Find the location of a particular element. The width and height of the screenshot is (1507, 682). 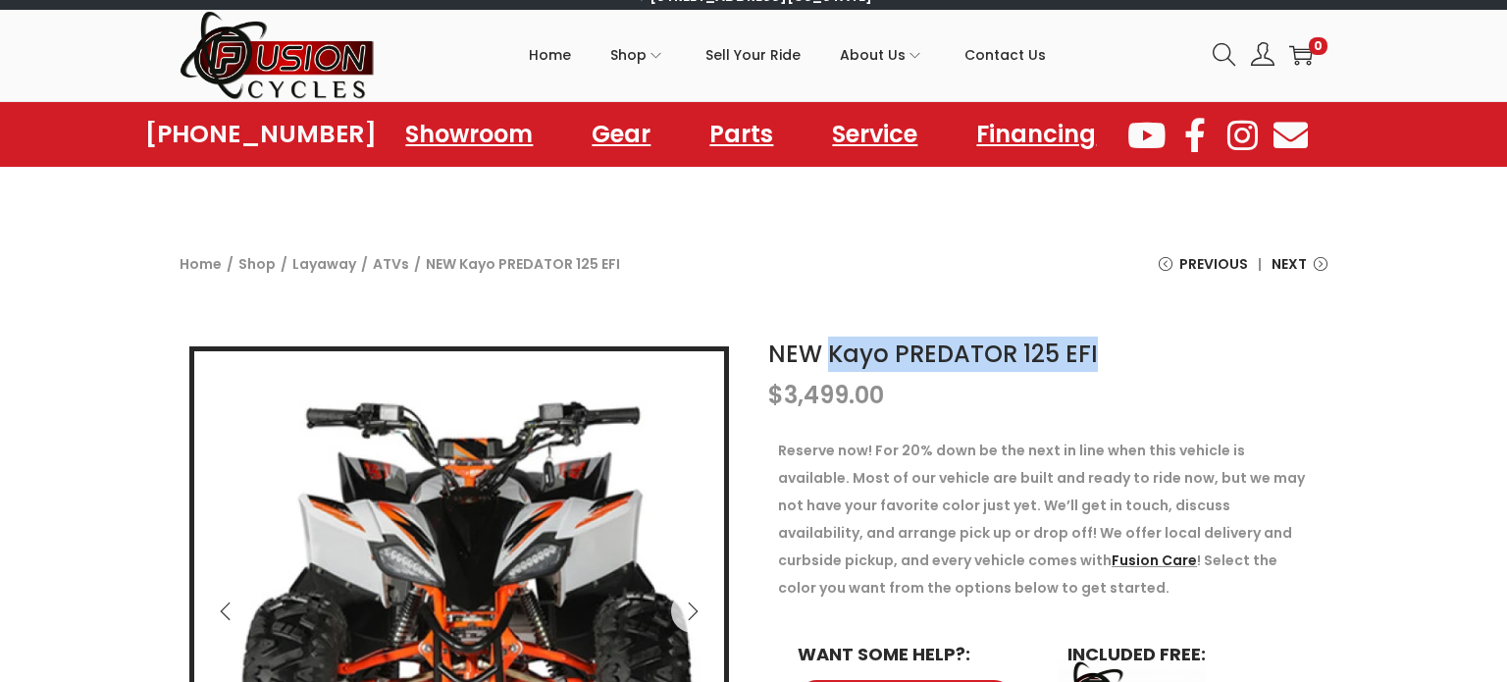

a: Service is located at coordinates (874, 134).